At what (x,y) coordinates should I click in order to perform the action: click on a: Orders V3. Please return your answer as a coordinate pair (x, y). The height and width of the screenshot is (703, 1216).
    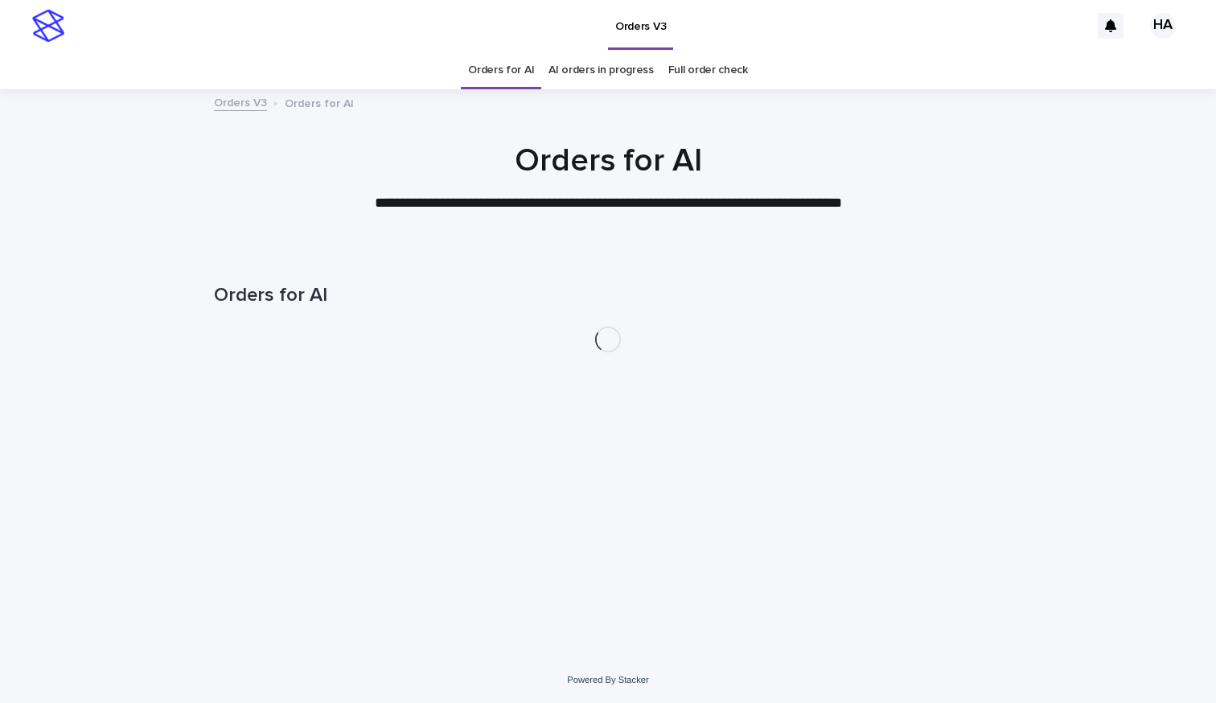
    Looking at the image, I should click on (240, 101).